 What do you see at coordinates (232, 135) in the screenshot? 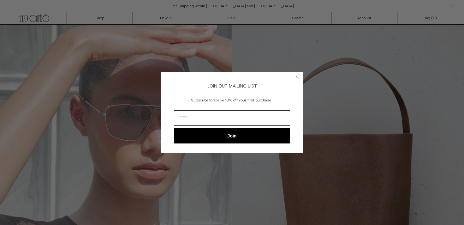
I see `button: Join` at bounding box center [232, 135].